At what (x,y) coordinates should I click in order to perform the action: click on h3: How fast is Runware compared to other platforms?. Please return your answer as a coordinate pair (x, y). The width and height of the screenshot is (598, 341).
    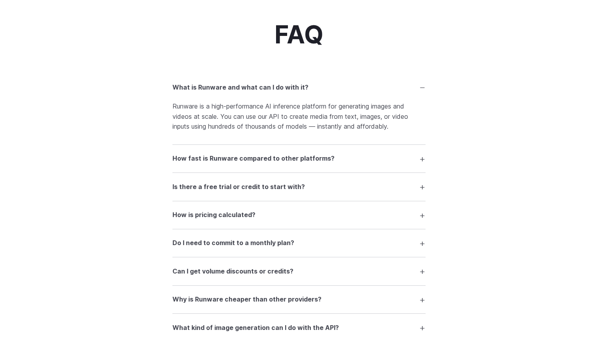
    Looking at the image, I should click on (253, 159).